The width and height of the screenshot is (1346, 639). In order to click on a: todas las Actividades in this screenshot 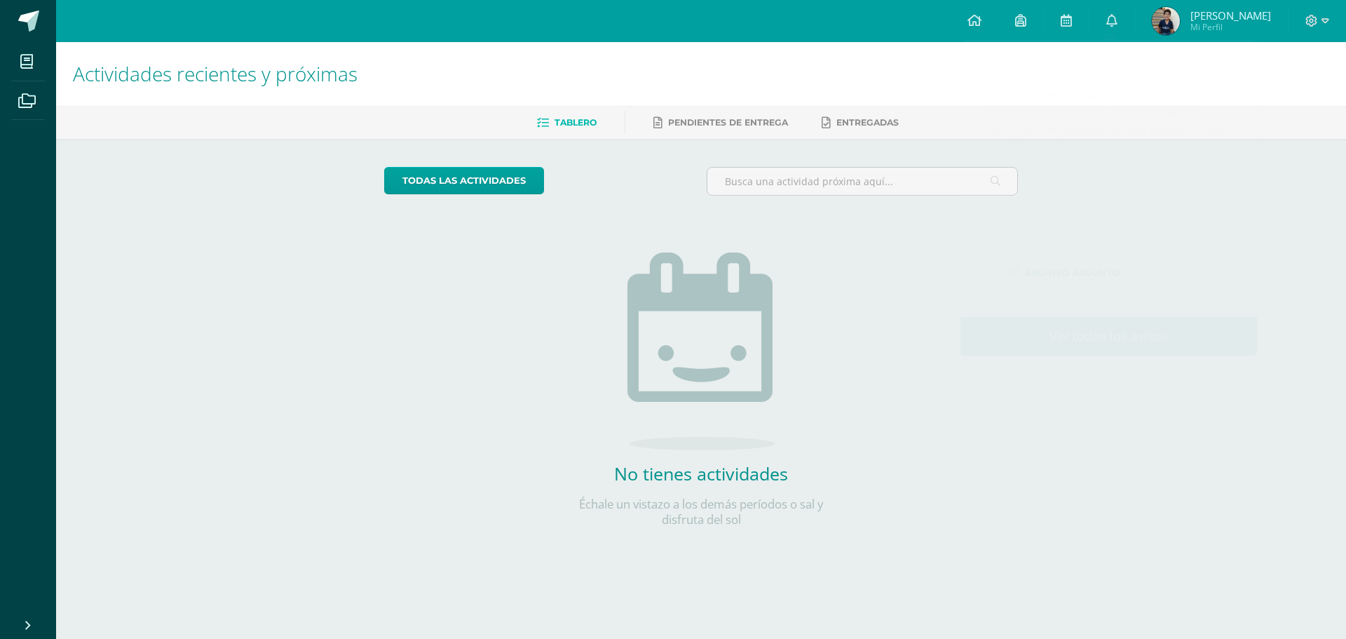, I will do `click(464, 180)`.